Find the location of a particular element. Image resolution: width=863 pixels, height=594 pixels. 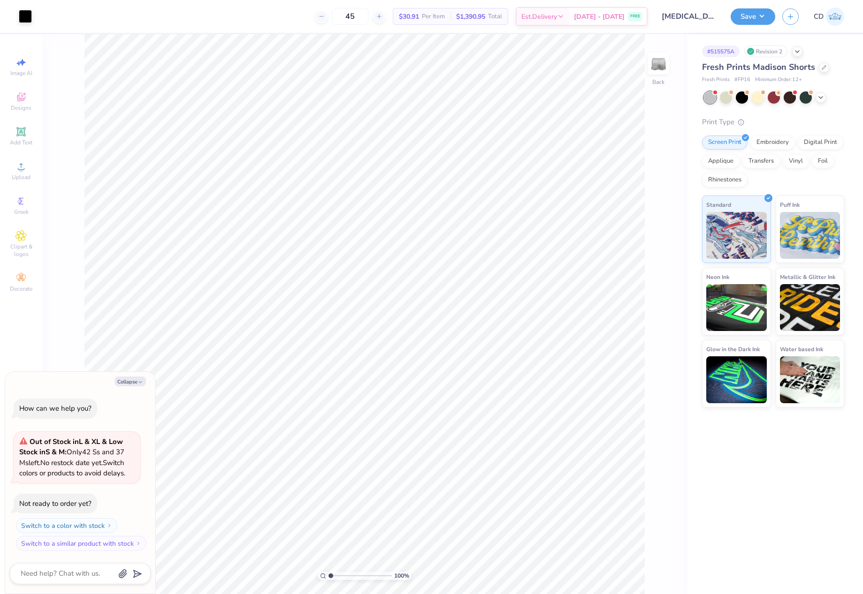

img: Back is located at coordinates (658, 64).